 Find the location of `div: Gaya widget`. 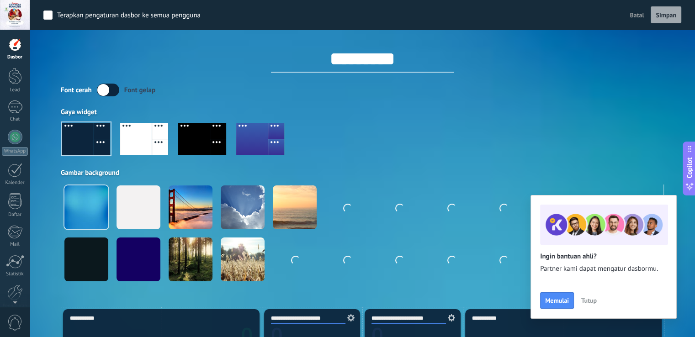

div: Gaya widget is located at coordinates (362, 112).